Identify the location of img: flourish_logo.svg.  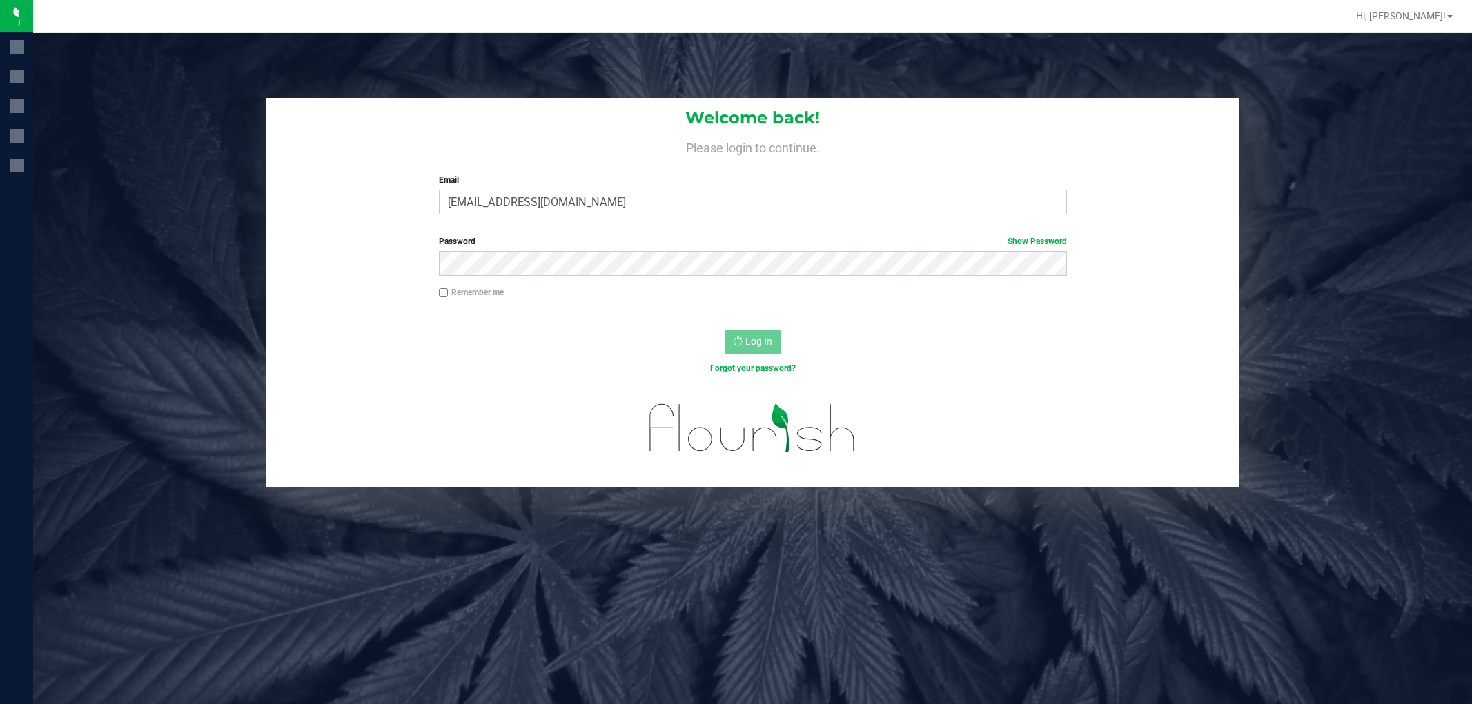
(752, 428).